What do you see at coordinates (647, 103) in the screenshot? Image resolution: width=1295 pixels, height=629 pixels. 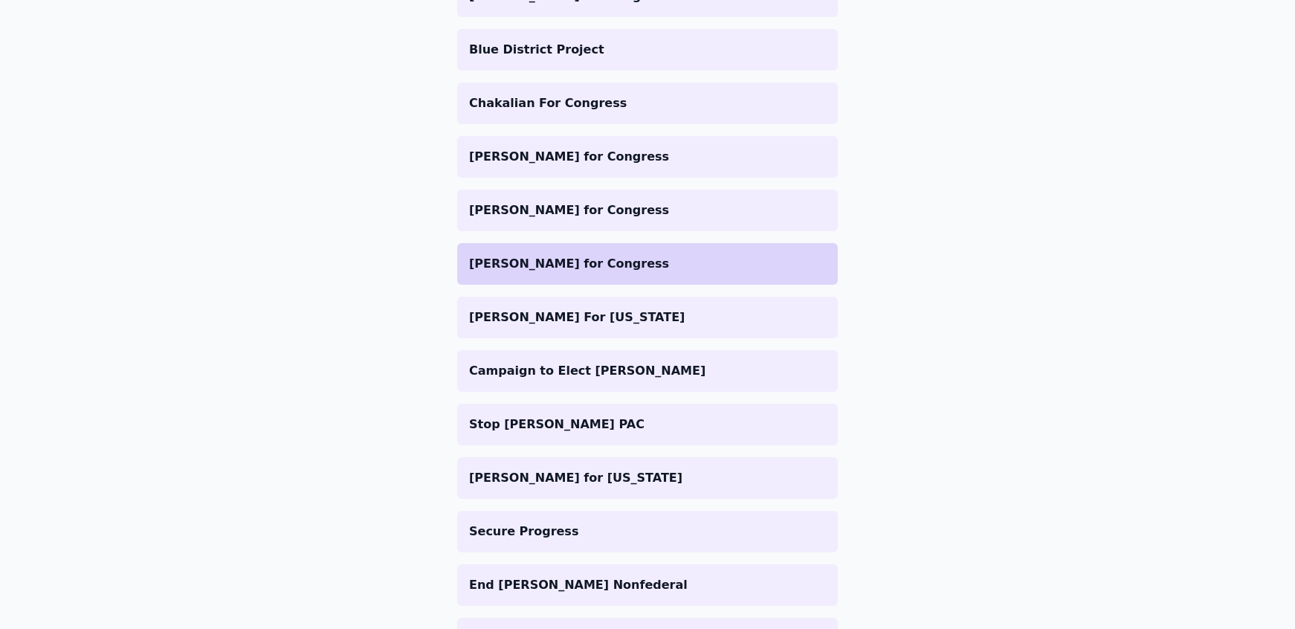 I see `p: Chakalian For Congress` at bounding box center [647, 103].